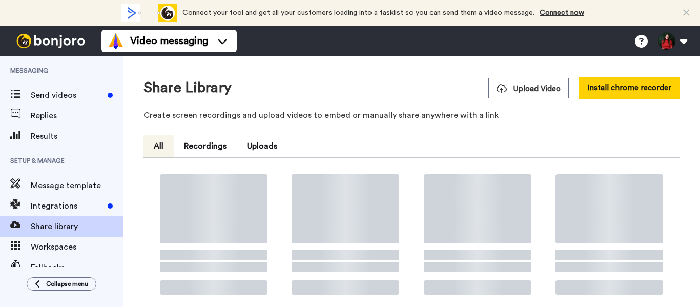  What do you see at coordinates (67, 95) in the screenshot?
I see `span: Send videos` at bounding box center [67, 95].